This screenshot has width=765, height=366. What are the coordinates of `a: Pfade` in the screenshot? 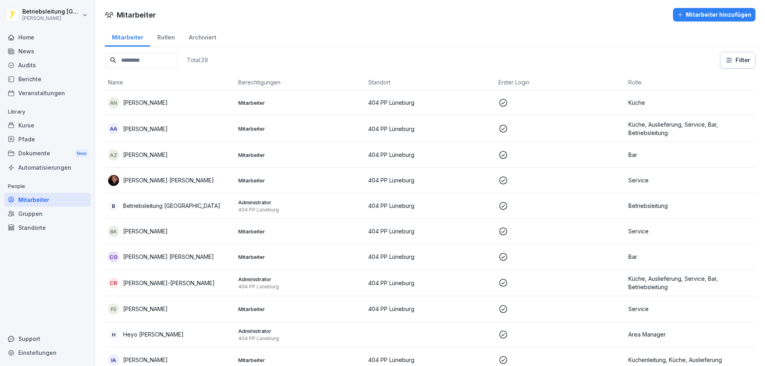 It's located at (47, 139).